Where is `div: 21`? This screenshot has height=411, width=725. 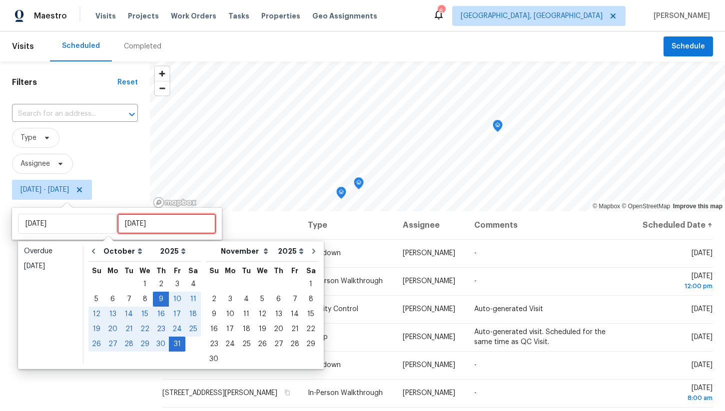
div: 21 is located at coordinates (295, 329).